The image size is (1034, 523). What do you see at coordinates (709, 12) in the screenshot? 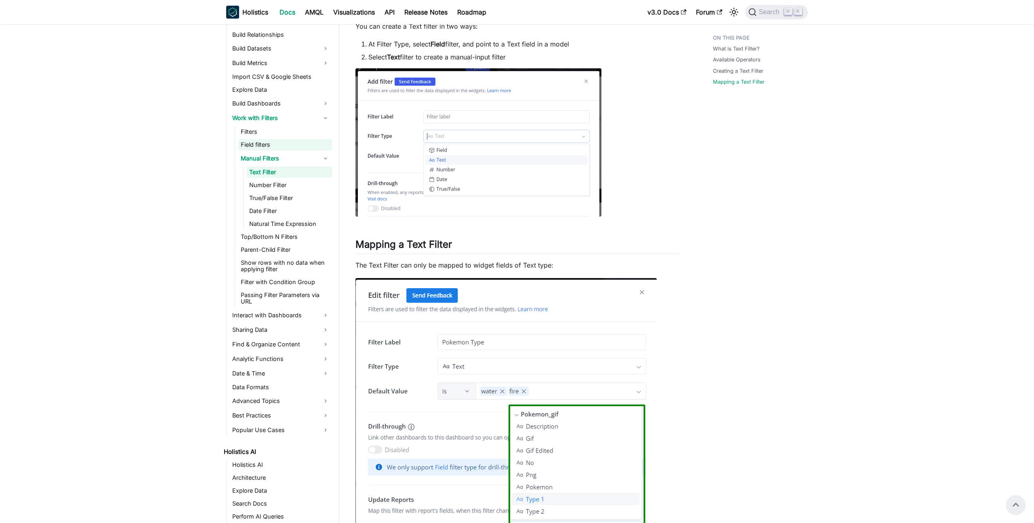
I see `a: Forum` at bounding box center [709, 12].